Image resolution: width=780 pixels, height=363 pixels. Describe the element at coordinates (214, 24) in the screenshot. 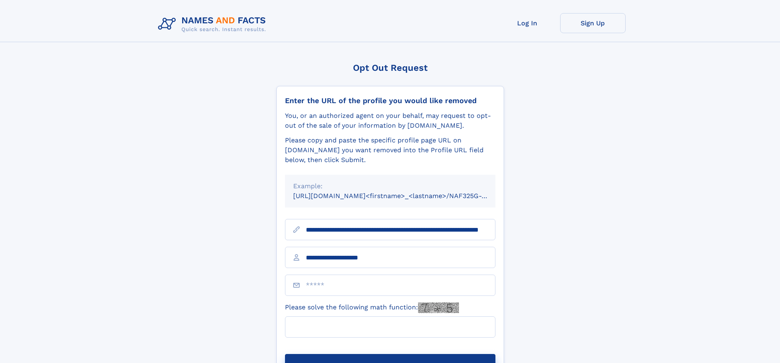

I see `img: Logo Names and Facts` at that location.